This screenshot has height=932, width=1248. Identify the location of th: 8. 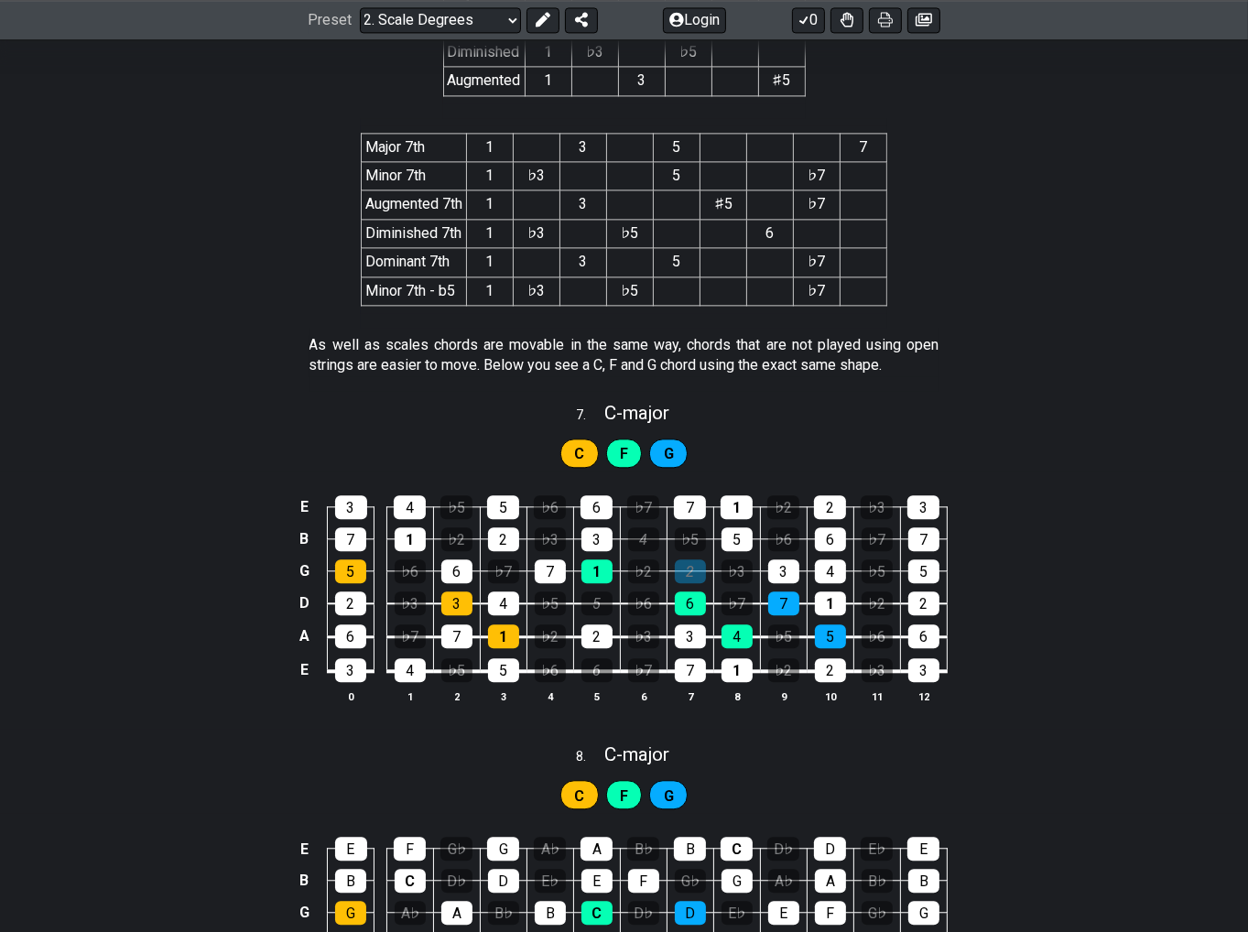
(736, 696).